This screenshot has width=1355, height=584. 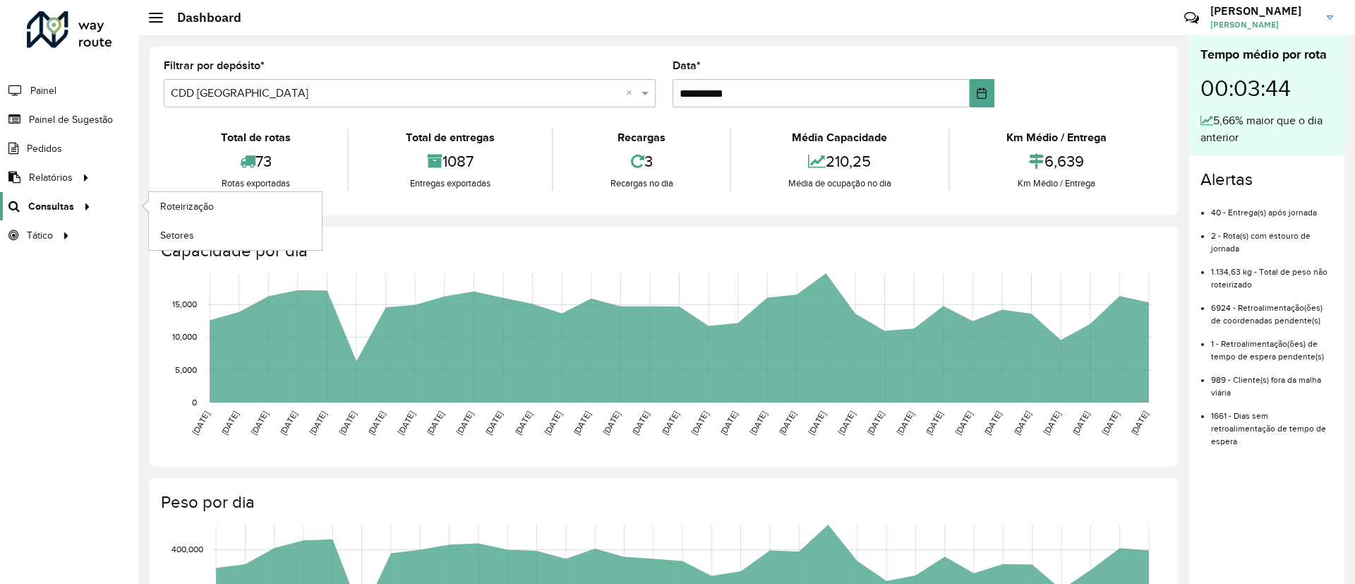 What do you see at coordinates (632, 93) in the screenshot?
I see `span: Clear all` at bounding box center [632, 93].